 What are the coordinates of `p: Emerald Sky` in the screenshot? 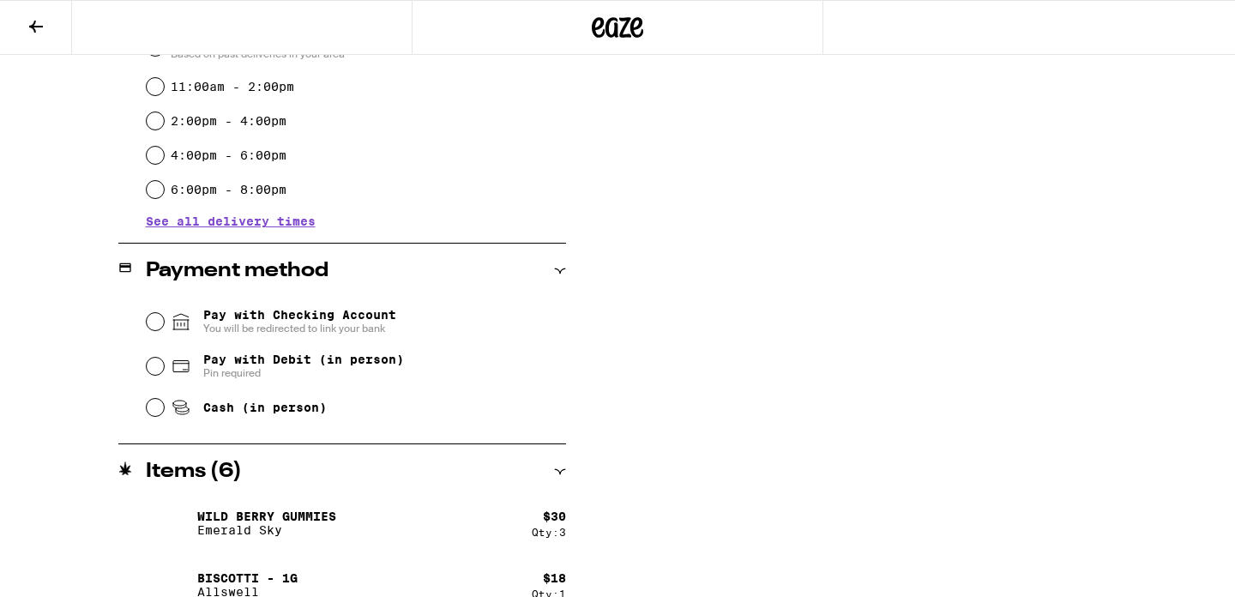 It's located at (267, 530).